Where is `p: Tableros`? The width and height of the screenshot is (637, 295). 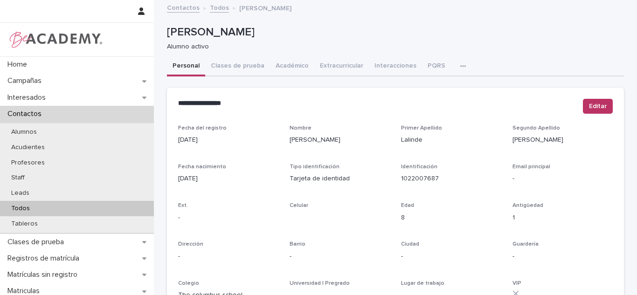
p: Tableros is located at coordinates (24, 224).